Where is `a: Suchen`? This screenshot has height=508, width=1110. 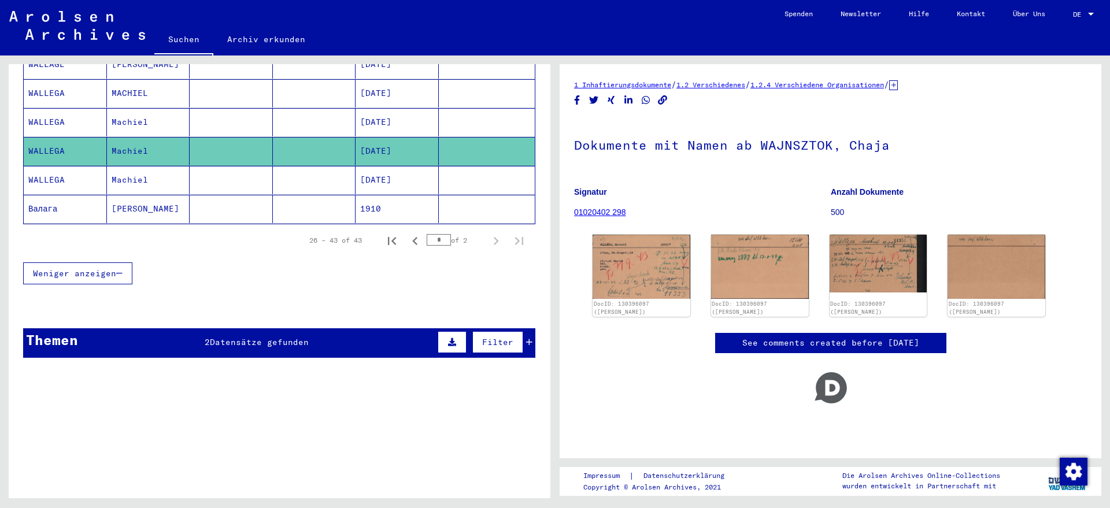
a: Suchen is located at coordinates (184, 40).